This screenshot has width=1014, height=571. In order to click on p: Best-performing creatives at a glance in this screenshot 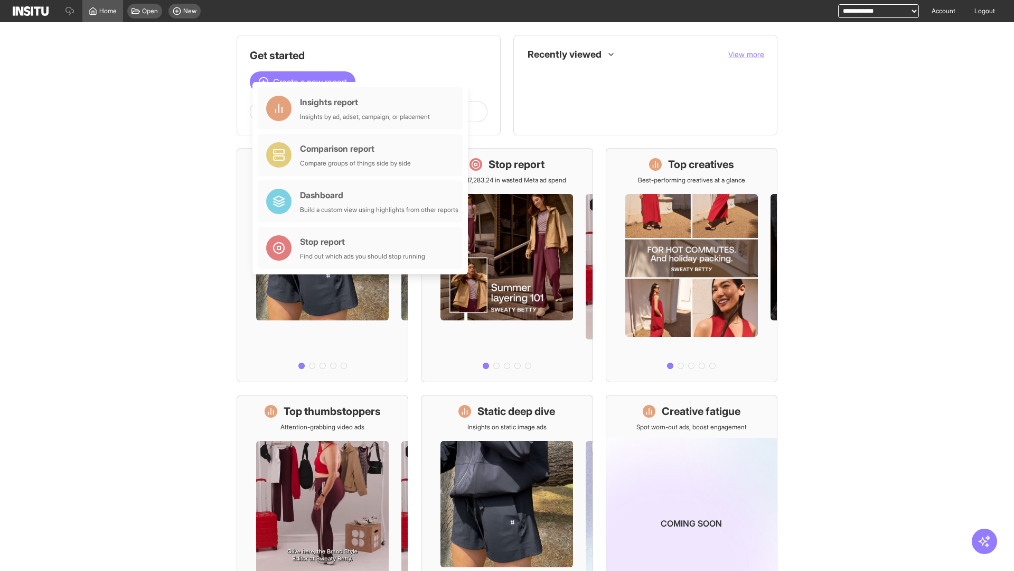, I will do `click(692, 180)`.